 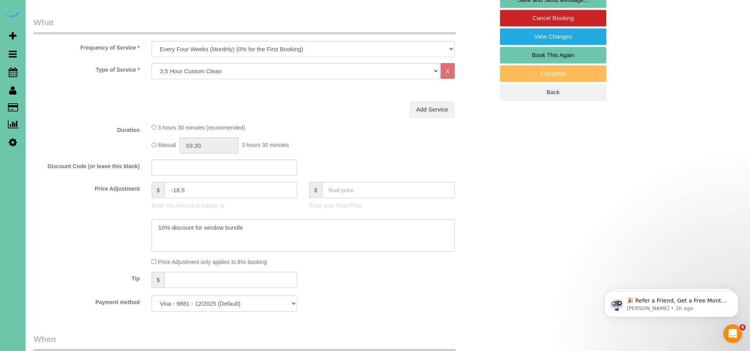 What do you see at coordinates (87, 187) in the screenshot?
I see `label: Price Adjustment` at bounding box center [87, 187].